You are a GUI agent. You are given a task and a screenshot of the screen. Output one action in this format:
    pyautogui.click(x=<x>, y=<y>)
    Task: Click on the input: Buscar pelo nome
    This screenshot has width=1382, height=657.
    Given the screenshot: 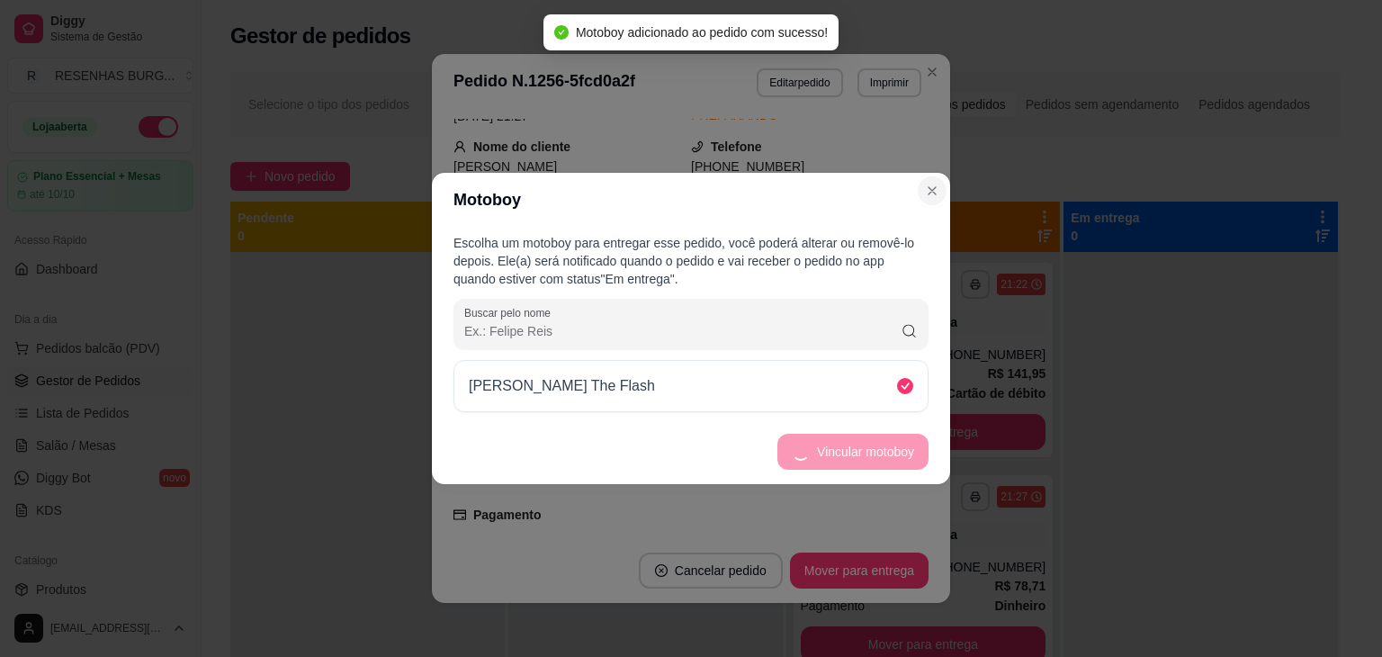 What is the action you would take?
    pyautogui.click(x=682, y=331)
    